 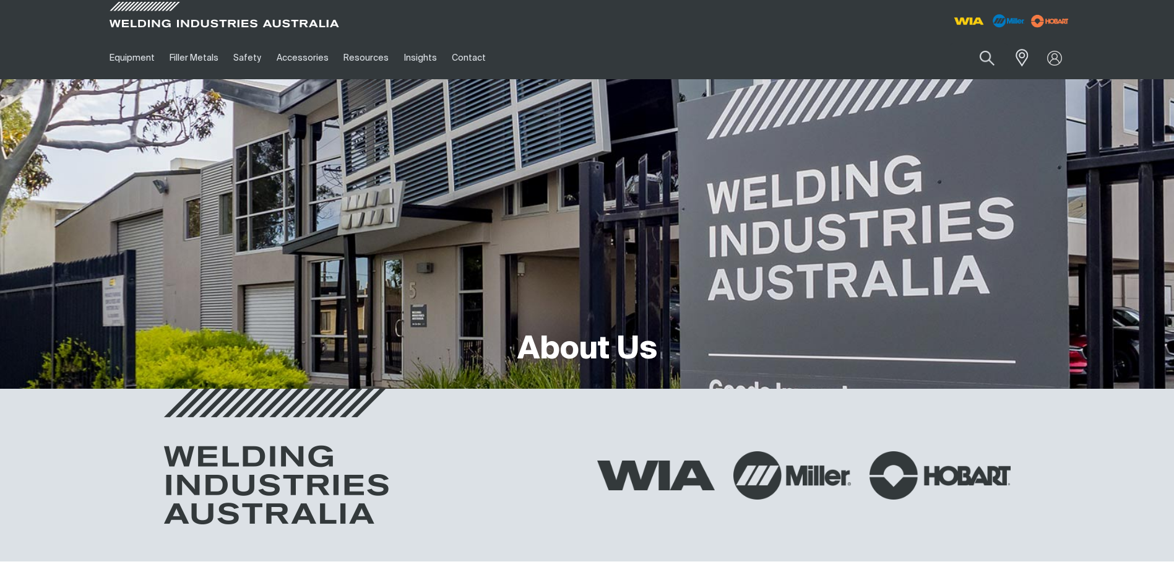 What do you see at coordinates (987, 58) in the screenshot?
I see `button: Search products` at bounding box center [987, 58].